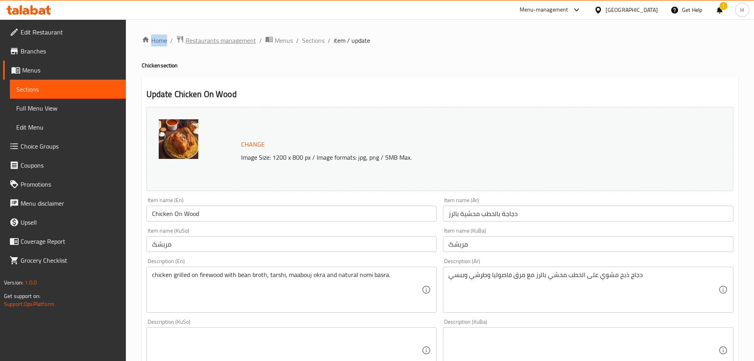 This screenshot has width=754, height=361. I want to click on h2: Update Chicken On Wood, so click(440, 94).